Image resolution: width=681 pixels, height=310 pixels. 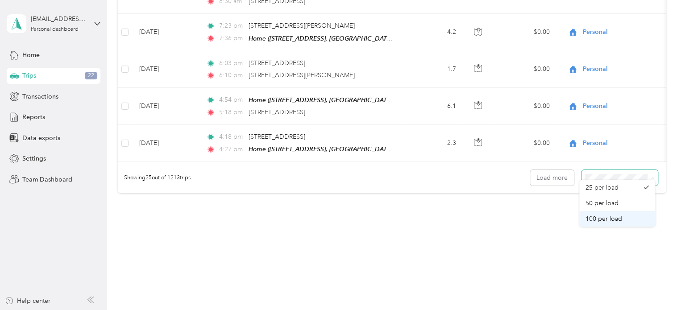 I want to click on td: 2.3, so click(x=434, y=143).